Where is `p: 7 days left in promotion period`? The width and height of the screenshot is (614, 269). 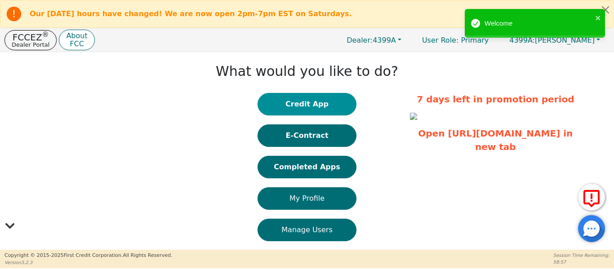
p: 7 days left in promotion period is located at coordinates (495, 99).